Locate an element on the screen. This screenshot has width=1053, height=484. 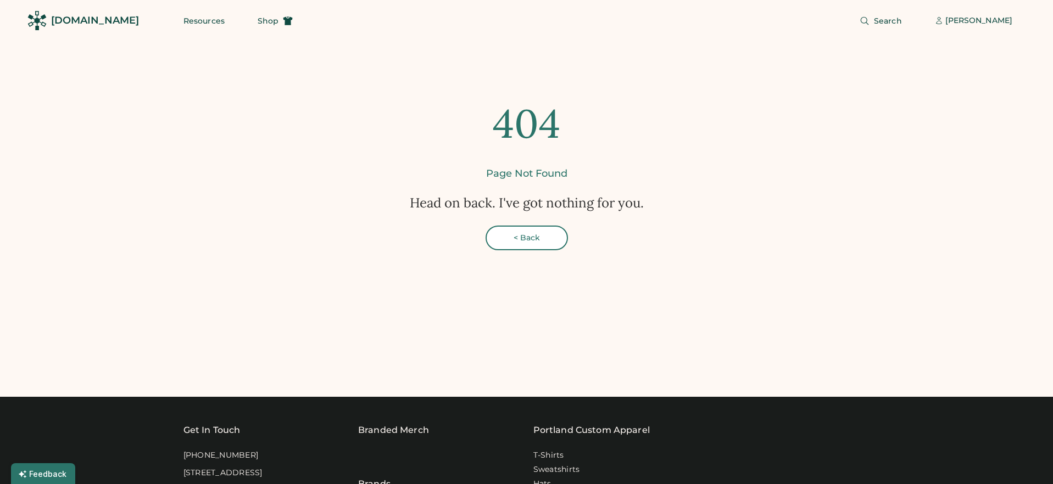
button: Shop is located at coordinates (275, 21).